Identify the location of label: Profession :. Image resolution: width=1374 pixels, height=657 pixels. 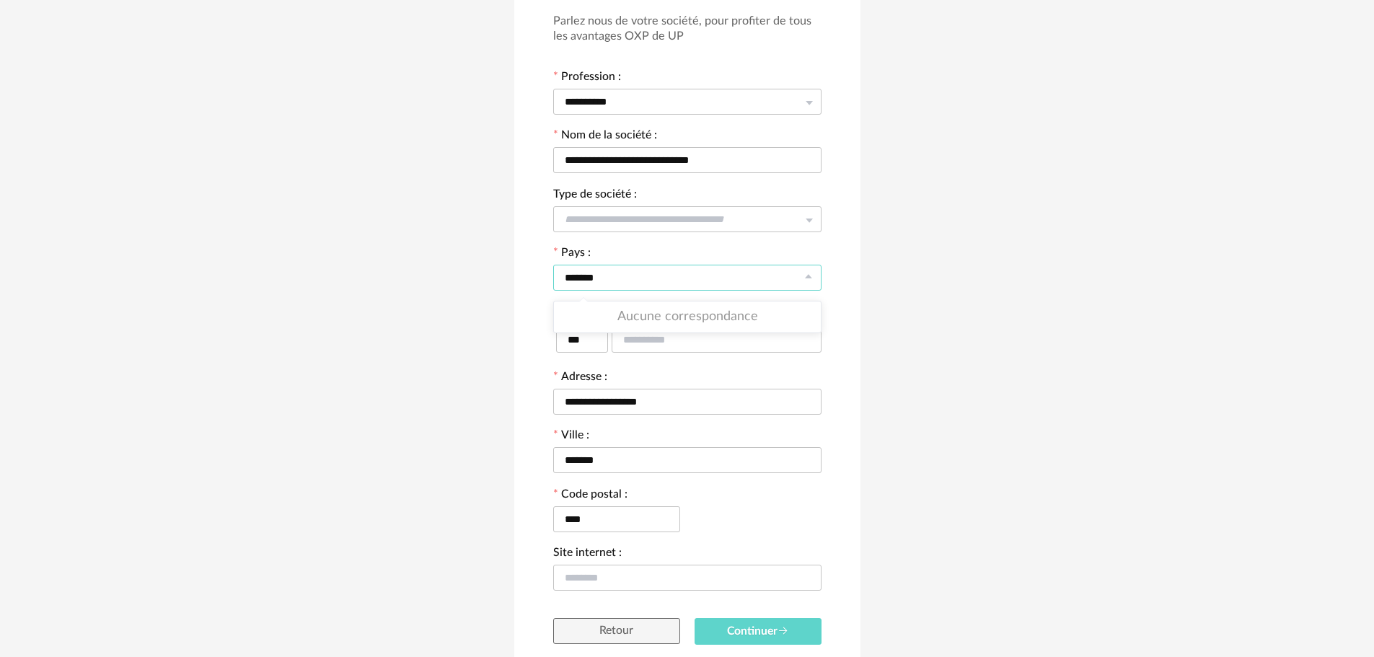
(587, 79).